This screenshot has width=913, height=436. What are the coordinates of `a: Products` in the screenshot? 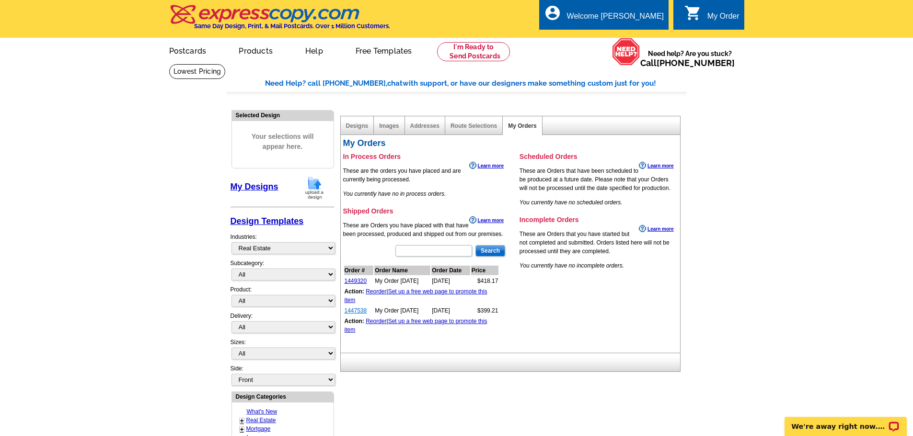 It's located at (255, 50).